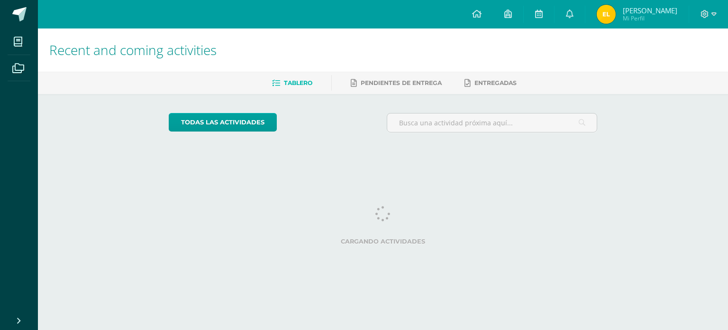  I want to click on span: Tablero, so click(298, 83).